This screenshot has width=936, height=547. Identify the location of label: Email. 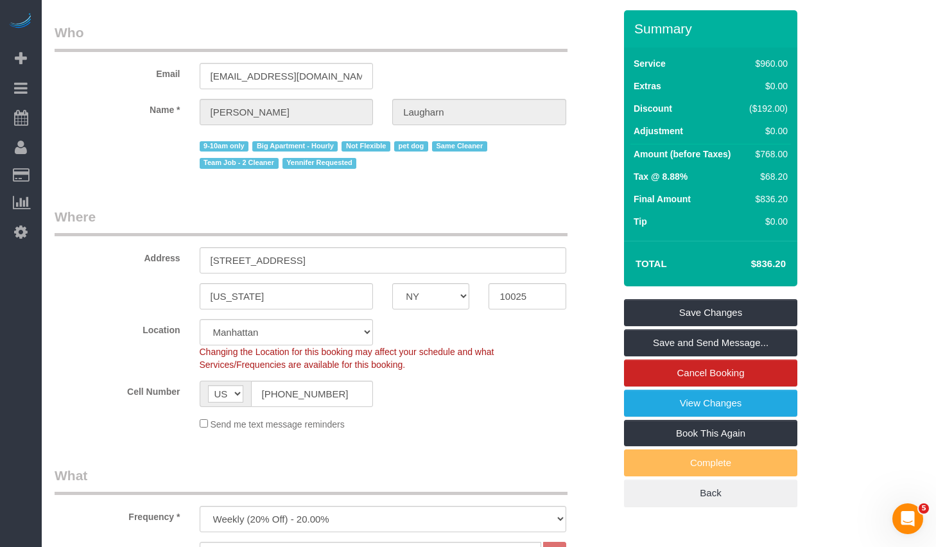
(117, 71).